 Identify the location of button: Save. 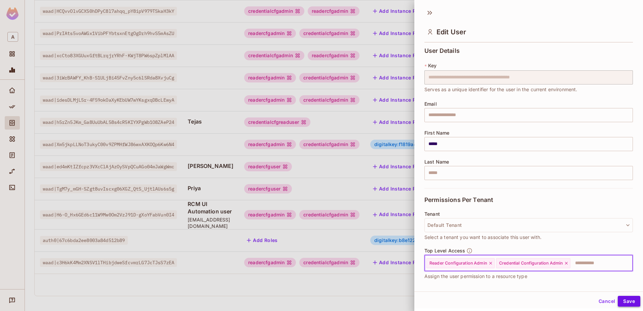
(629, 301).